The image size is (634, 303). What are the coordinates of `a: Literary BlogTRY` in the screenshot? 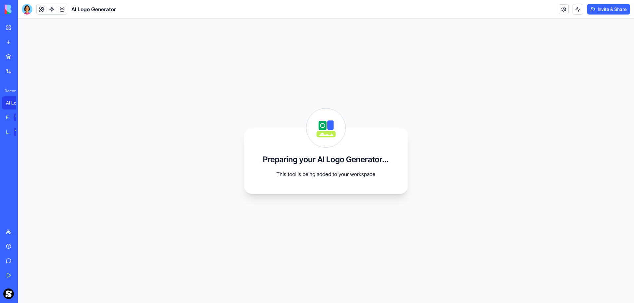 It's located at (15, 132).